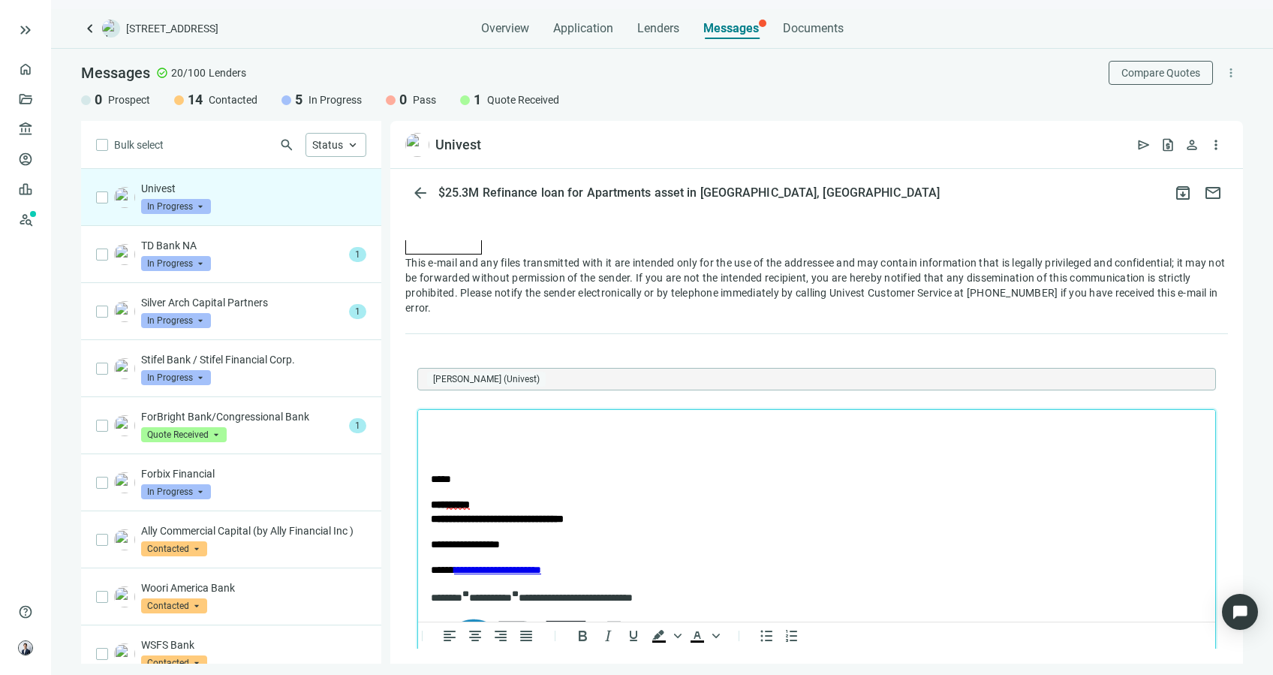 The width and height of the screenshot is (1273, 675). Describe the element at coordinates (125, 483) in the screenshot. I see `img: 9c74dd18-5a3a-48e1-bbf5-cac8b8b48b2c` at that location.